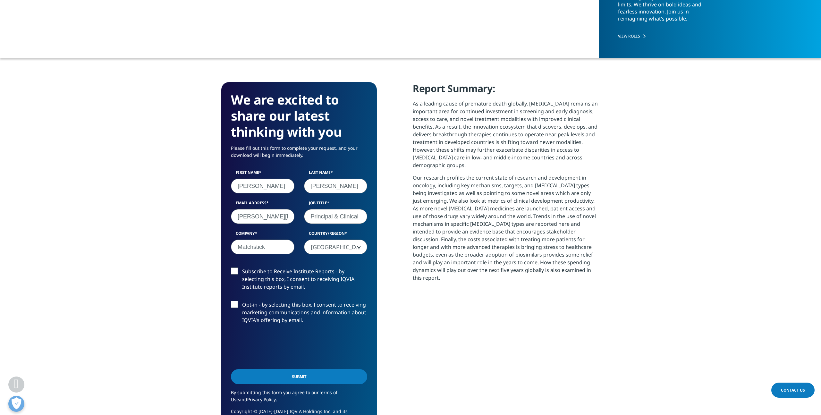 The width and height of the screenshot is (821, 415). Describe the element at coordinates (299, 398) in the screenshot. I see `p: By submitting this form you agree to our and .` at that location.